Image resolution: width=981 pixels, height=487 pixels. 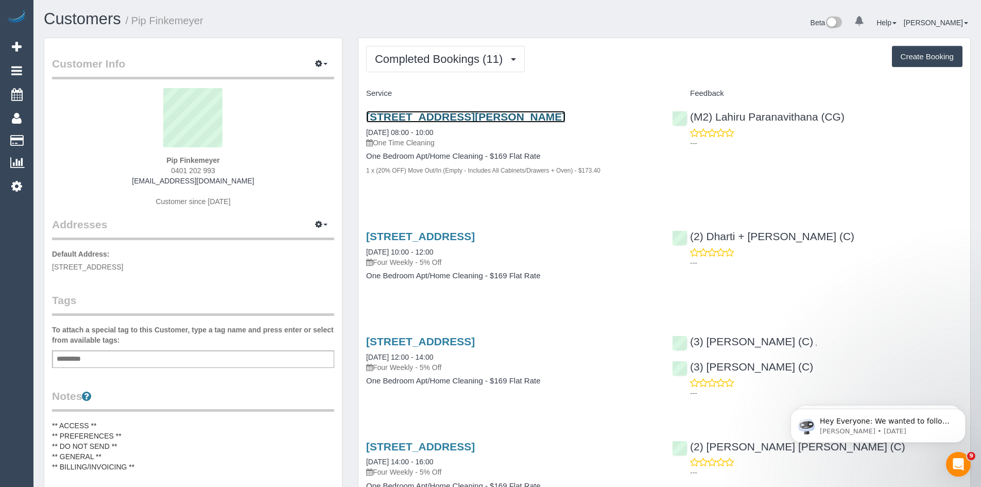 I want to click on a: Customers, so click(x=82, y=19).